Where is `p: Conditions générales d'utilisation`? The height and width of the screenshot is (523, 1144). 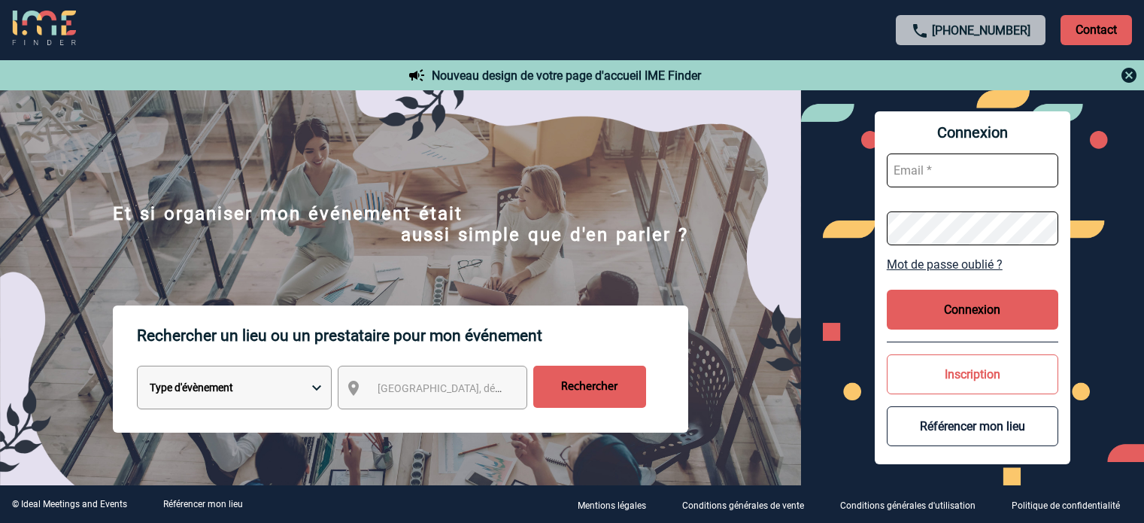 p: Conditions générales d'utilisation is located at coordinates (908, 505).